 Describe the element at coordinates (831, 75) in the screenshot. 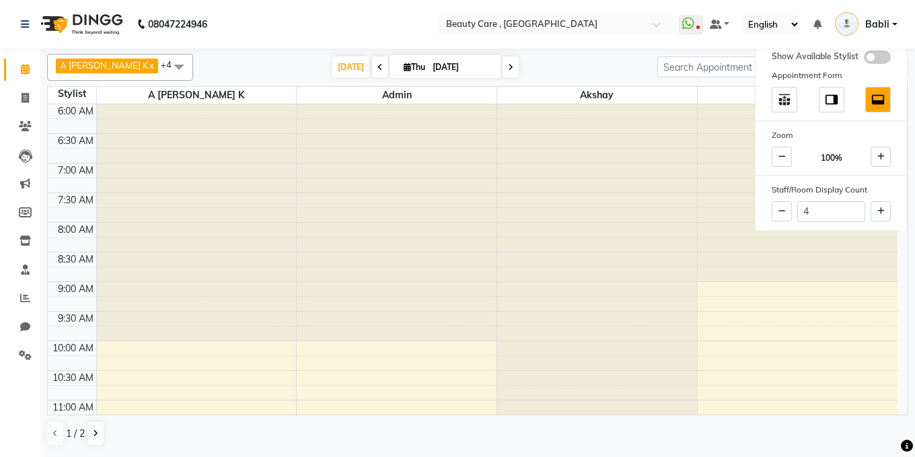

I see `div: Appointment Form` at that location.